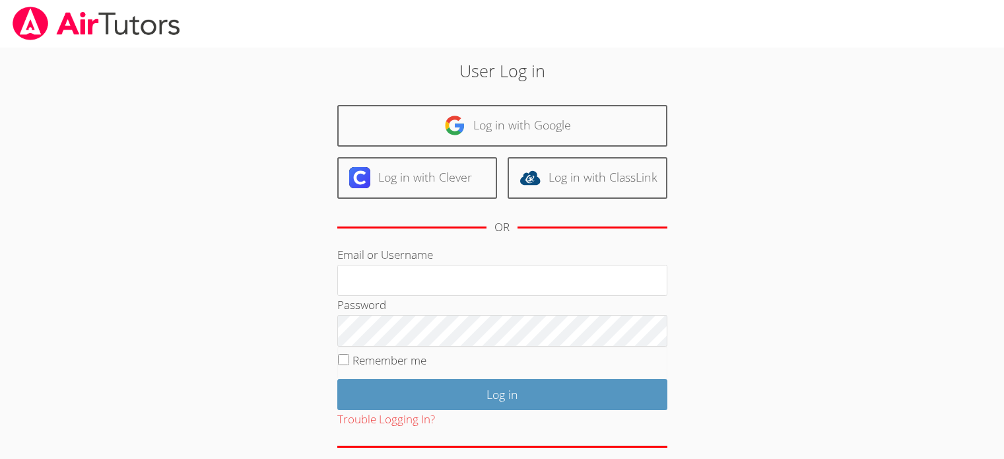  I want to click on img: classlink-logo-d6bb404cc1216ec64c9a2012d9dc4662098be43eaf13dc465df04b49fa7ab582.svg, so click(530, 178).